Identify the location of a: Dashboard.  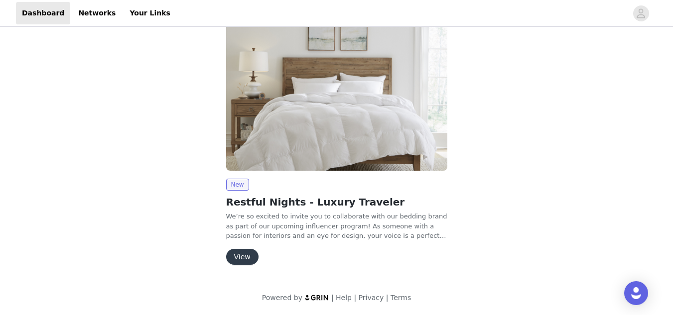
(43, 13).